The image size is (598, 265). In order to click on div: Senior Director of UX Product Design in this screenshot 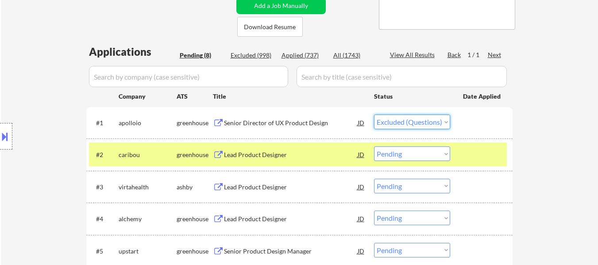, I will do `click(291, 123)`.